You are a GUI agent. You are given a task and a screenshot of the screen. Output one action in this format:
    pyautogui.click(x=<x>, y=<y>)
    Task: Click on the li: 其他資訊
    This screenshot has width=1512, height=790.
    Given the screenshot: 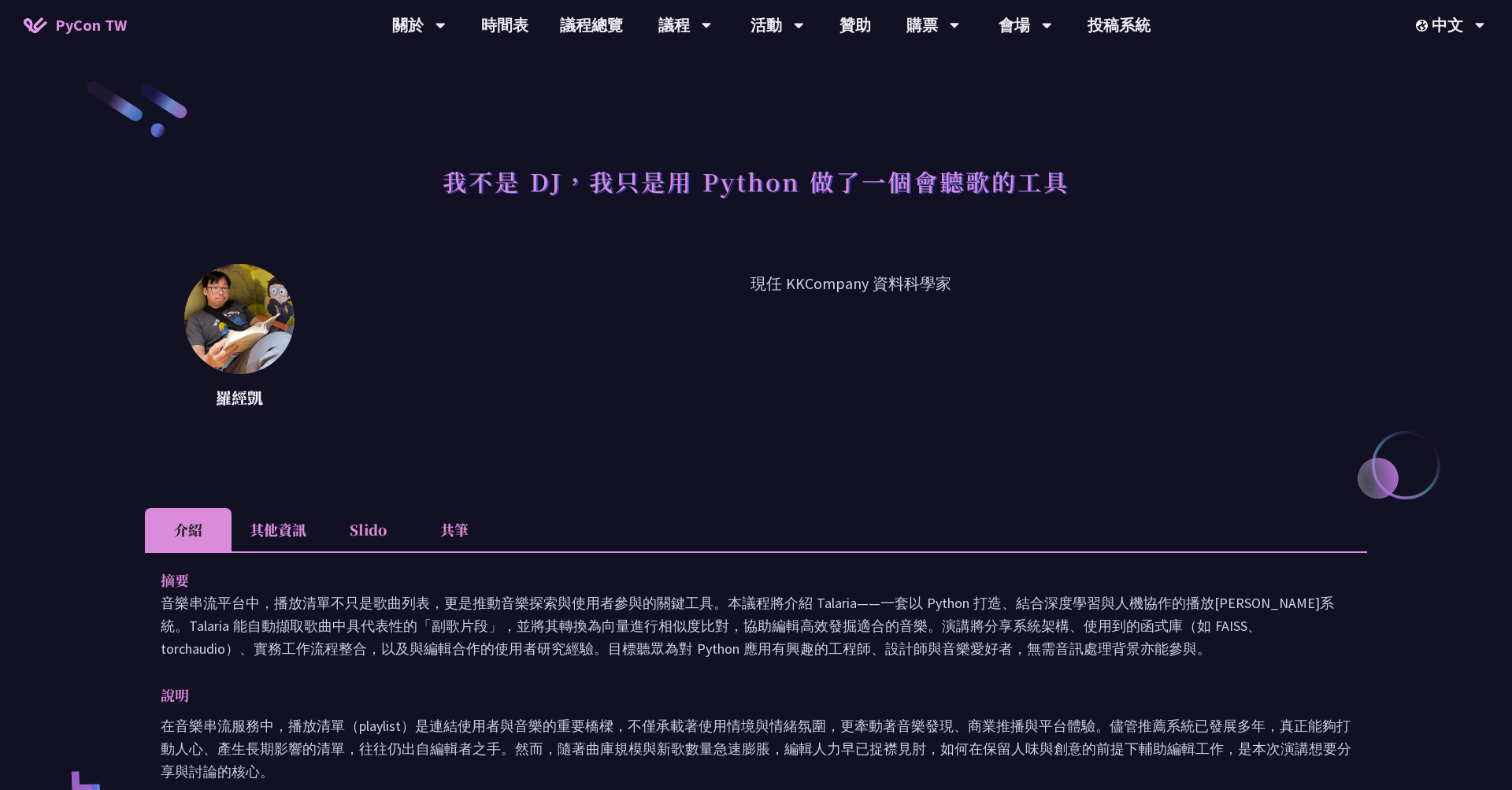 What is the action you would take?
    pyautogui.click(x=278, y=530)
    